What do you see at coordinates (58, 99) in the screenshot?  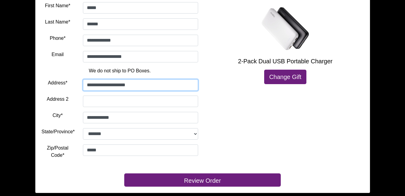 I see `label: Address 2` at bounding box center [58, 99].